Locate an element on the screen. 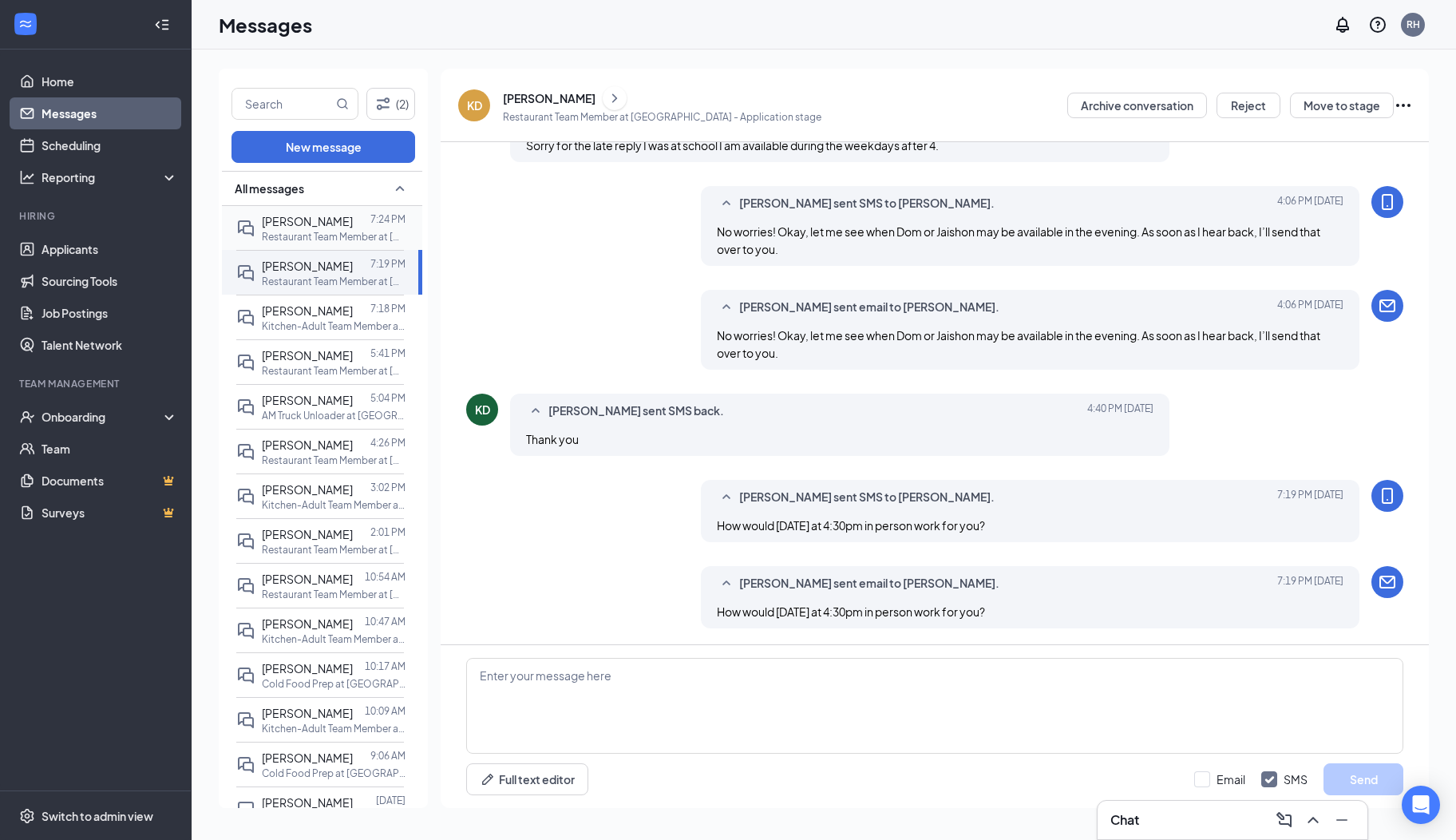  p: 10:47 AM is located at coordinates (385, 621).